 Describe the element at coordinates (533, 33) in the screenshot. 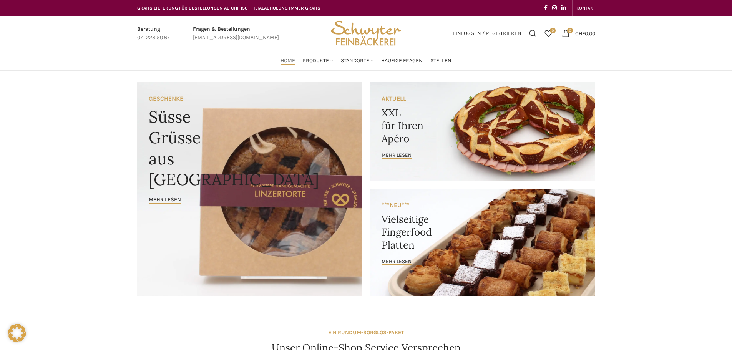

I see `div: Suchen` at that location.